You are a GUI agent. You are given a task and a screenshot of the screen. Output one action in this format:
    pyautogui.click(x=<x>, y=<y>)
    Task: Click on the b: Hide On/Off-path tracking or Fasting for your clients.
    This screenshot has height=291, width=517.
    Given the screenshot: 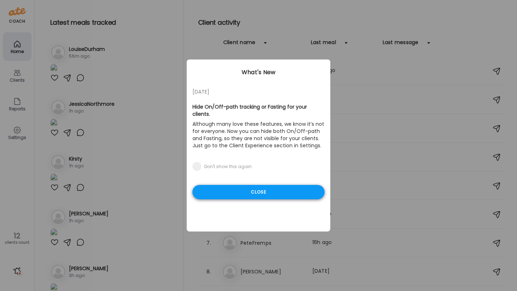 What is the action you would take?
    pyautogui.click(x=249, y=111)
    